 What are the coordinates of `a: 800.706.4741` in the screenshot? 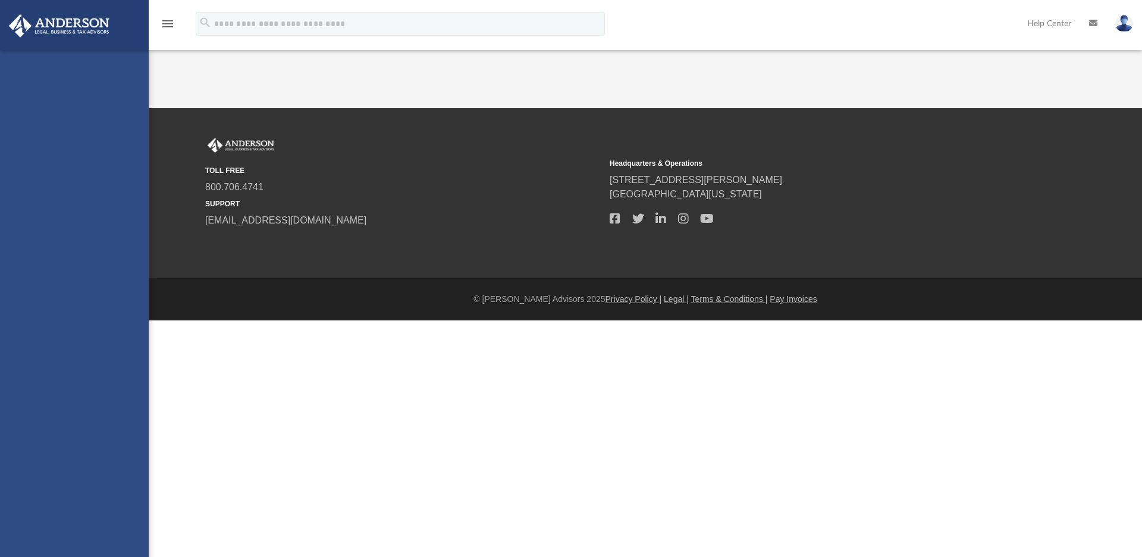 It's located at (234, 187).